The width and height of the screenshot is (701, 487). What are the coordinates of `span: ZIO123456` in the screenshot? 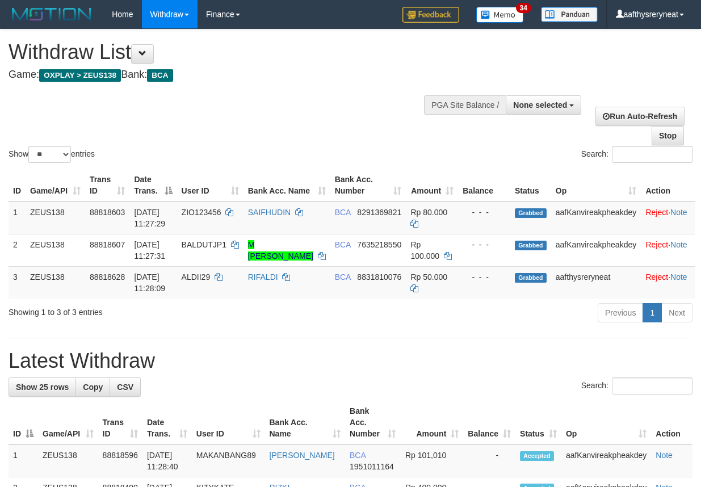 It's located at (201, 212).